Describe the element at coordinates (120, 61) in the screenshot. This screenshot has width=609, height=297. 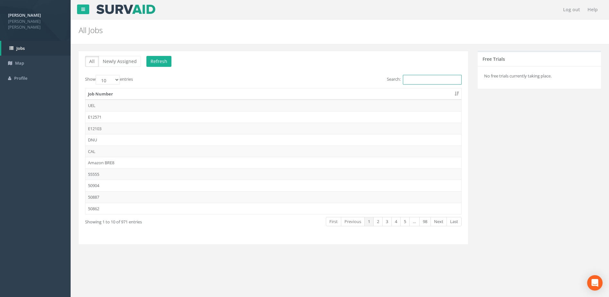
I see `button: Newly Assigned` at that location.